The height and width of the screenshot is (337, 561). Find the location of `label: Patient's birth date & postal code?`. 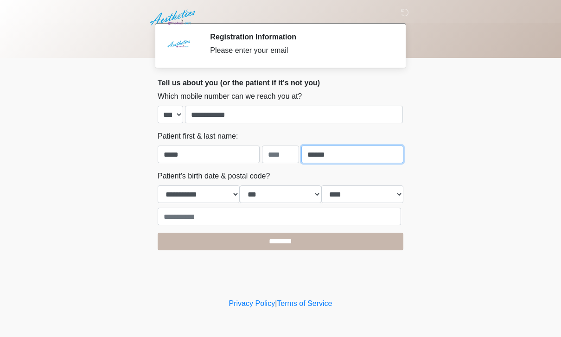

label: Patient's birth date & postal code? is located at coordinates (214, 176).